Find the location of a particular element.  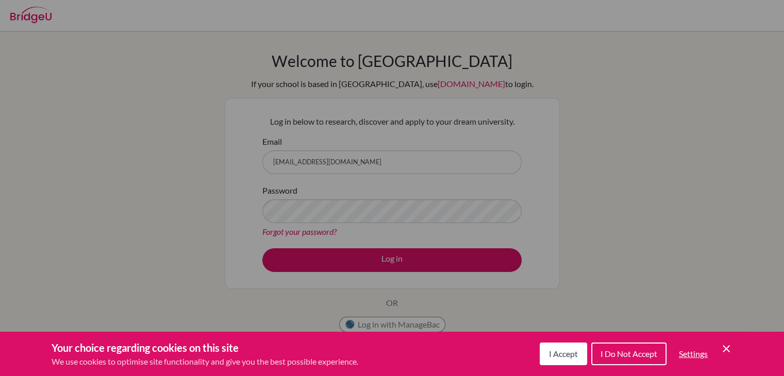

span: I Accept is located at coordinates (563, 353).